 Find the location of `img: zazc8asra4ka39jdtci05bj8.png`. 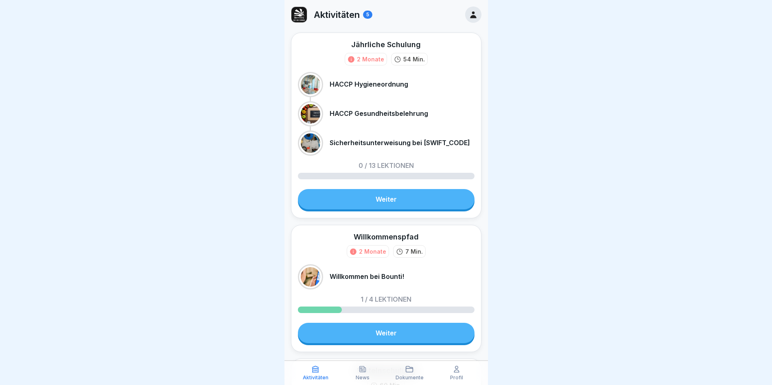

img: zazc8asra4ka39jdtci05bj8.png is located at coordinates (299, 15).